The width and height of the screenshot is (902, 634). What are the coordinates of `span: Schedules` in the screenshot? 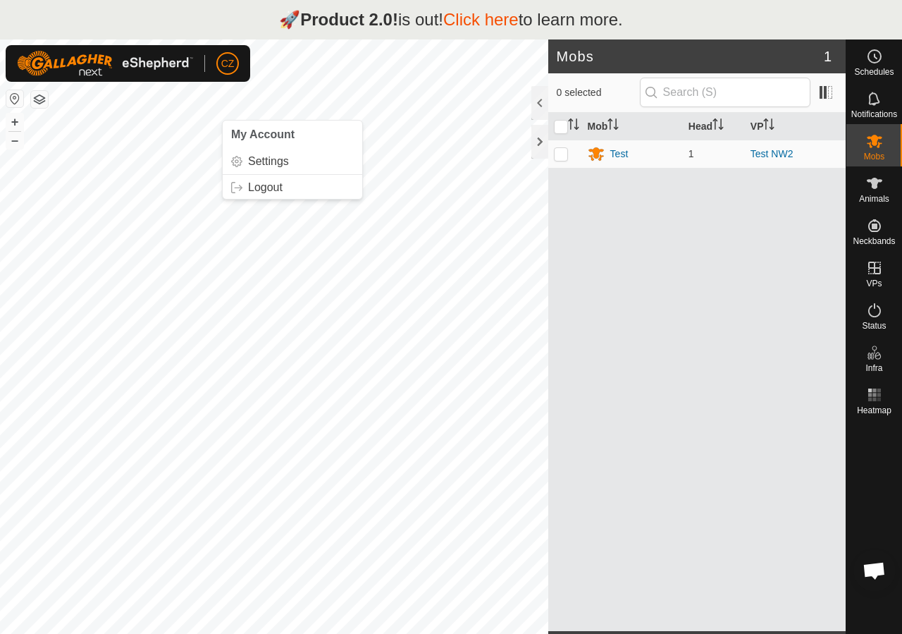 It's located at (874, 72).